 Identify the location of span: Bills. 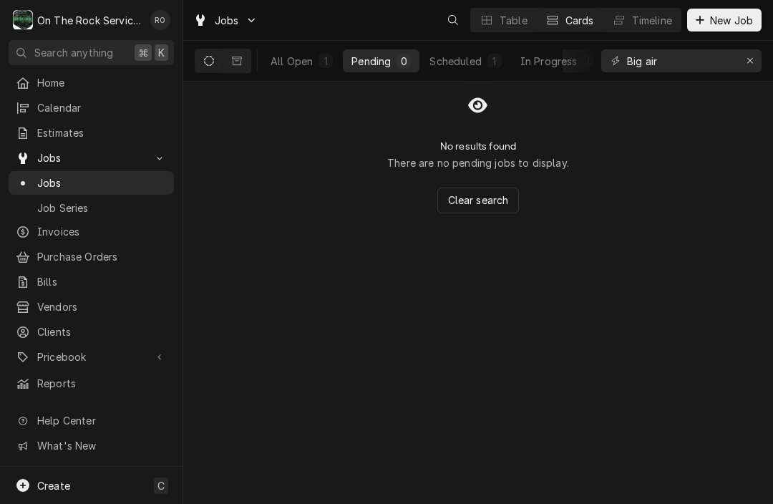
(102, 281).